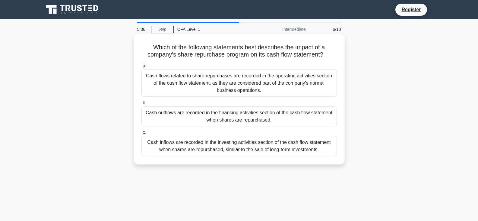 The width and height of the screenshot is (478, 221). Describe the element at coordinates (327, 29) in the screenshot. I see `div: 6/10` at that location.